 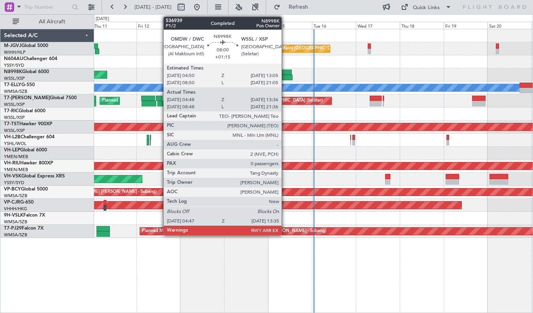 What do you see at coordinates (290, 25) in the screenshot?
I see `div: Mon 15` at bounding box center [290, 25].